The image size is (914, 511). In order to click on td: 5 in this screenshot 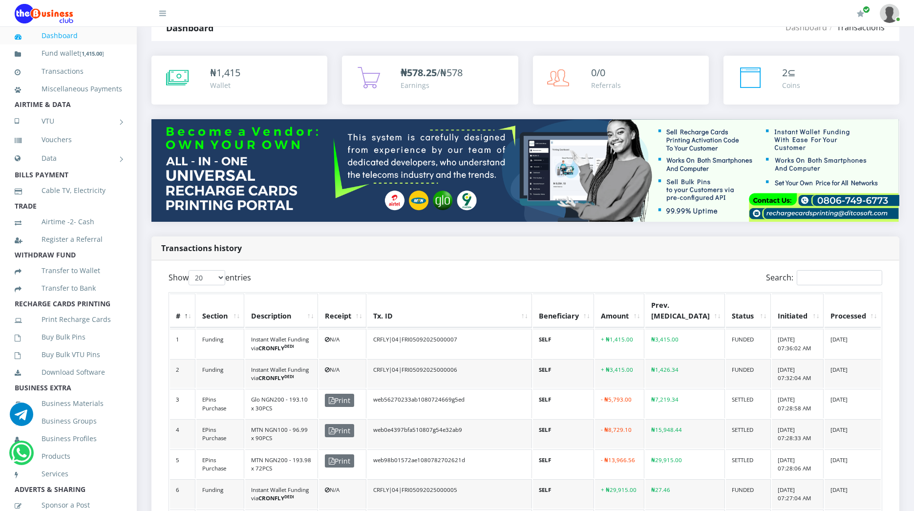, I will do `click(183, 464)`.